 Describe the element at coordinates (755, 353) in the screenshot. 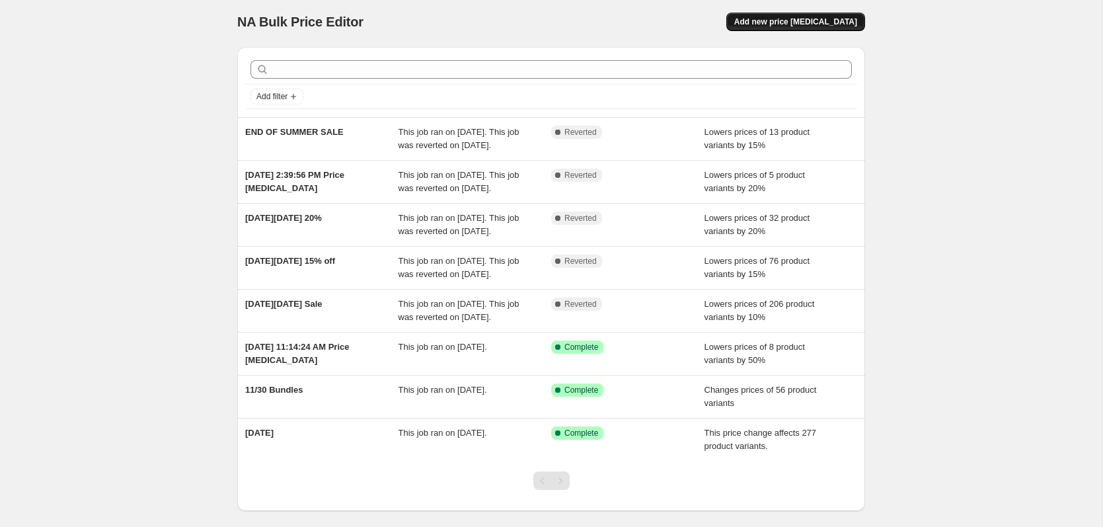

I see `span: Lowers prices of 8 product variants by 50%` at that location.